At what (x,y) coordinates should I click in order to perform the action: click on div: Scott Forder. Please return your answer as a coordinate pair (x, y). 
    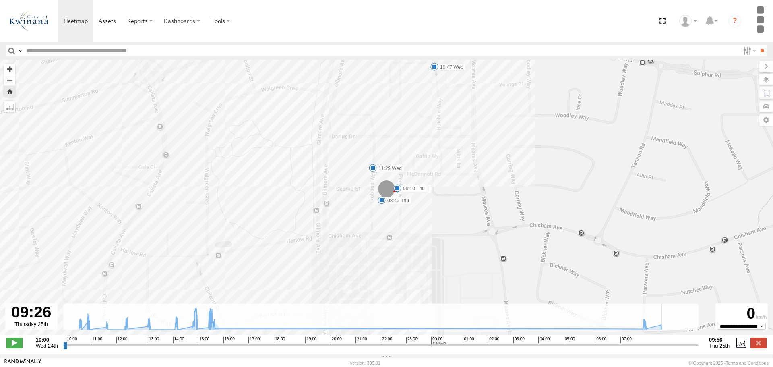
    Looking at the image, I should click on (688, 21).